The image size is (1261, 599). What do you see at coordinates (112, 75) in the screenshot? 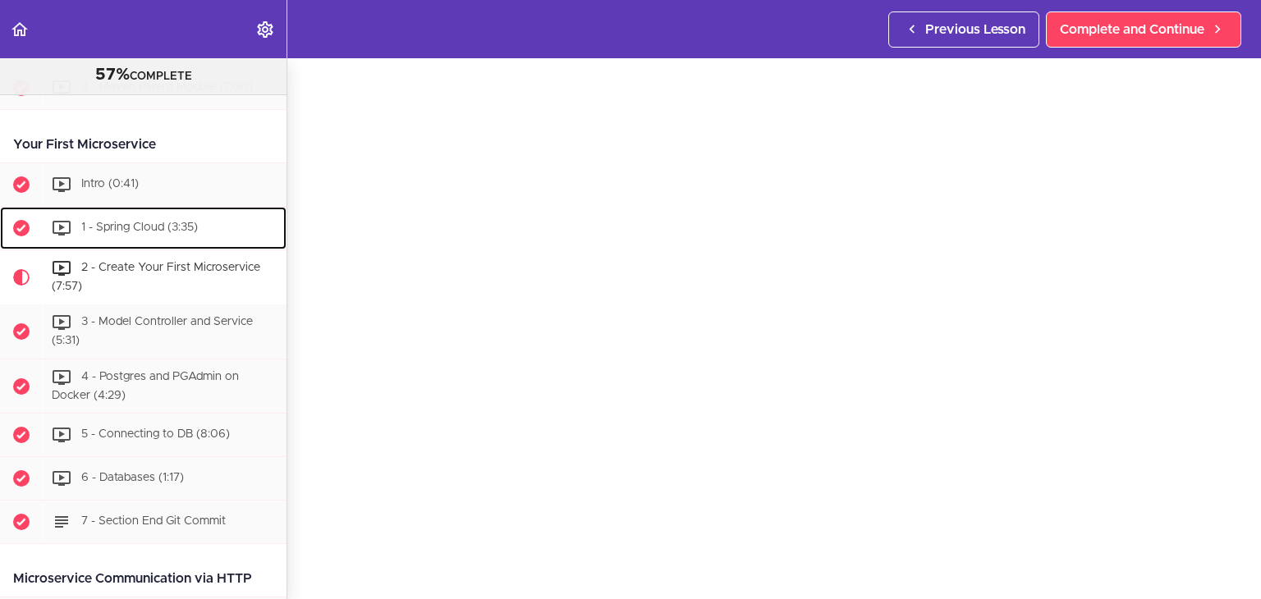
I see `span: 57%` at bounding box center [112, 75].